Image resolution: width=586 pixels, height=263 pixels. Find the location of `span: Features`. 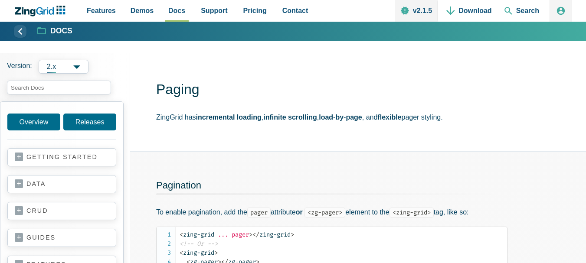

span: Features is located at coordinates (101, 10).